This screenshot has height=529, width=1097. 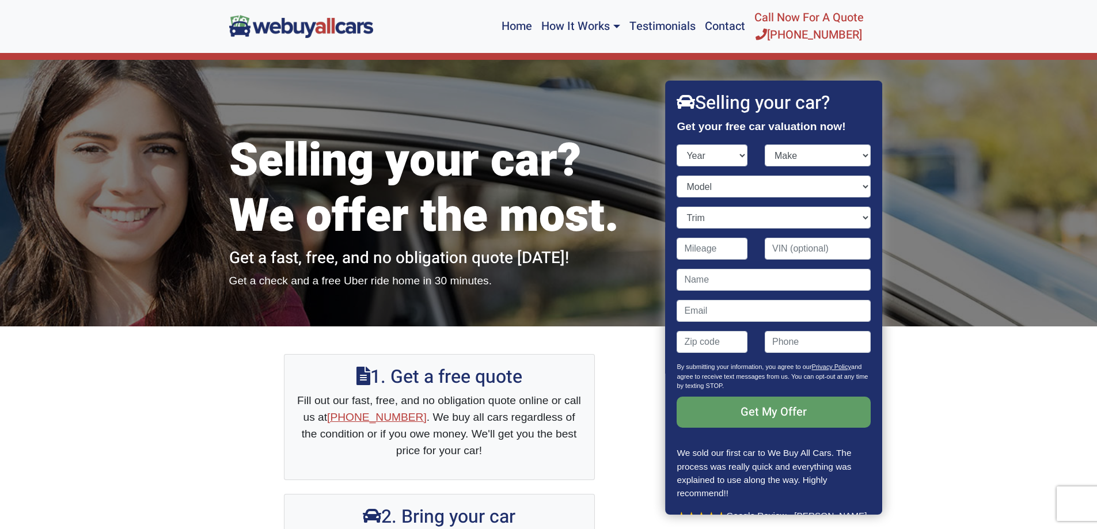 I want to click on p: Fill out our fast, free, and no obligation quote online or call us at . We buy all cars regardles..., so click(x=439, y=426).